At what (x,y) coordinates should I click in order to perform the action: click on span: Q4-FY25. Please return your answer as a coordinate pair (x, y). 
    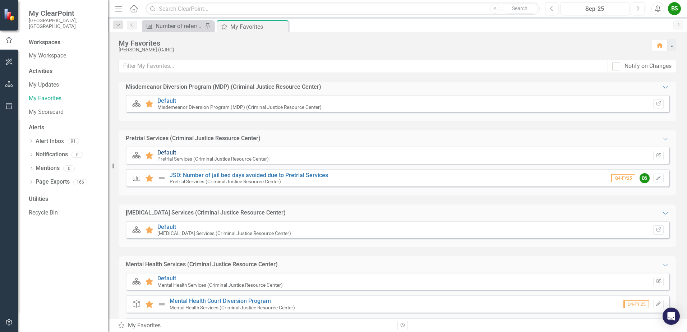
    Looking at the image, I should click on (623, 178).